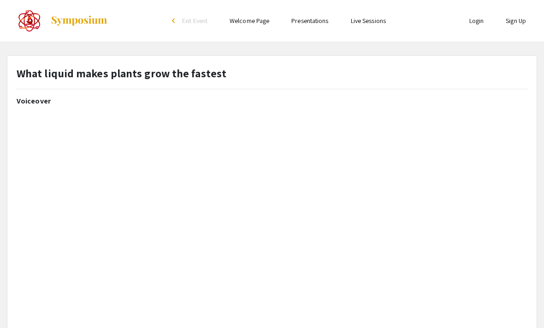 The height and width of the screenshot is (328, 544). Describe the element at coordinates (79, 21) in the screenshot. I see `img: Symposium by ForagerOne` at that location.